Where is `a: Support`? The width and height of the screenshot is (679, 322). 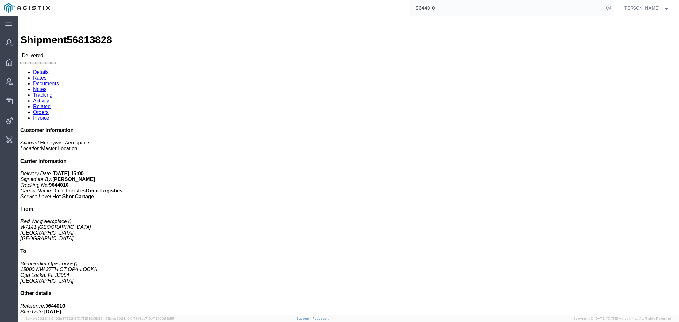
a: Support is located at coordinates (304, 319).